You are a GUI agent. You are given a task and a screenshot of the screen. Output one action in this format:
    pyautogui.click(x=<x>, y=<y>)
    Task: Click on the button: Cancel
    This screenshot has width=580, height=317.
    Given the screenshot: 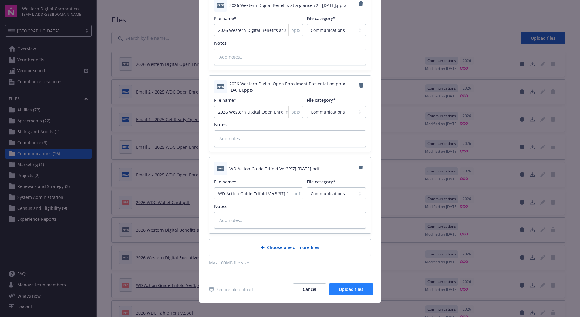 What is the action you would take?
    pyautogui.click(x=309, y=289)
    